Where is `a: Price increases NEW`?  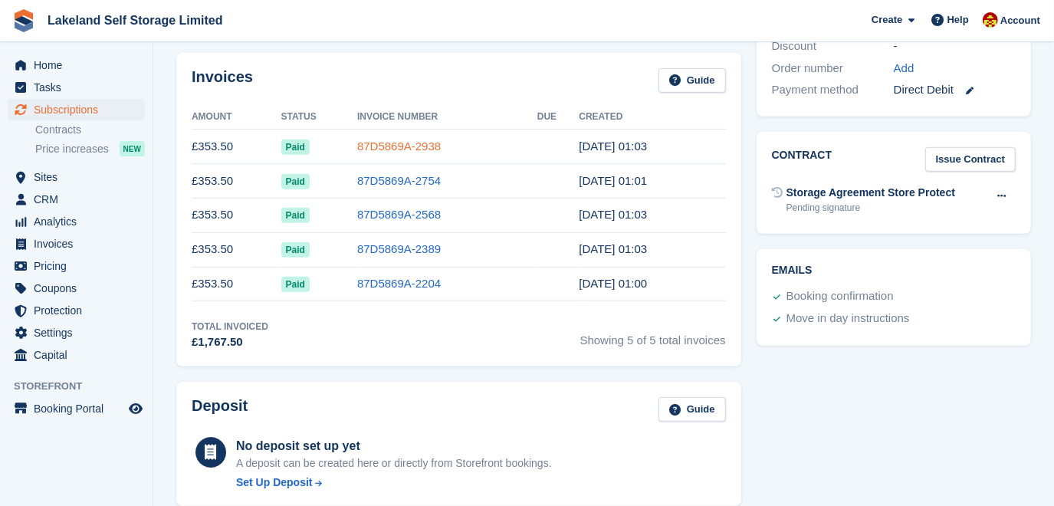 a: Price increases NEW is located at coordinates (90, 149).